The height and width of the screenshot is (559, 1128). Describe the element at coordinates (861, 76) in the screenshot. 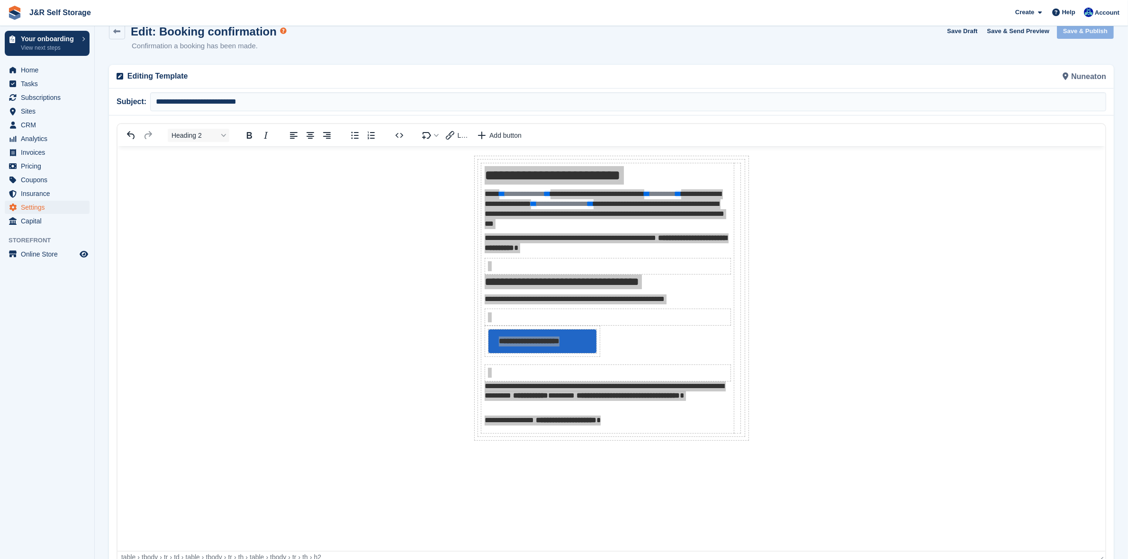

I see `div: Nuneaton` at that location.